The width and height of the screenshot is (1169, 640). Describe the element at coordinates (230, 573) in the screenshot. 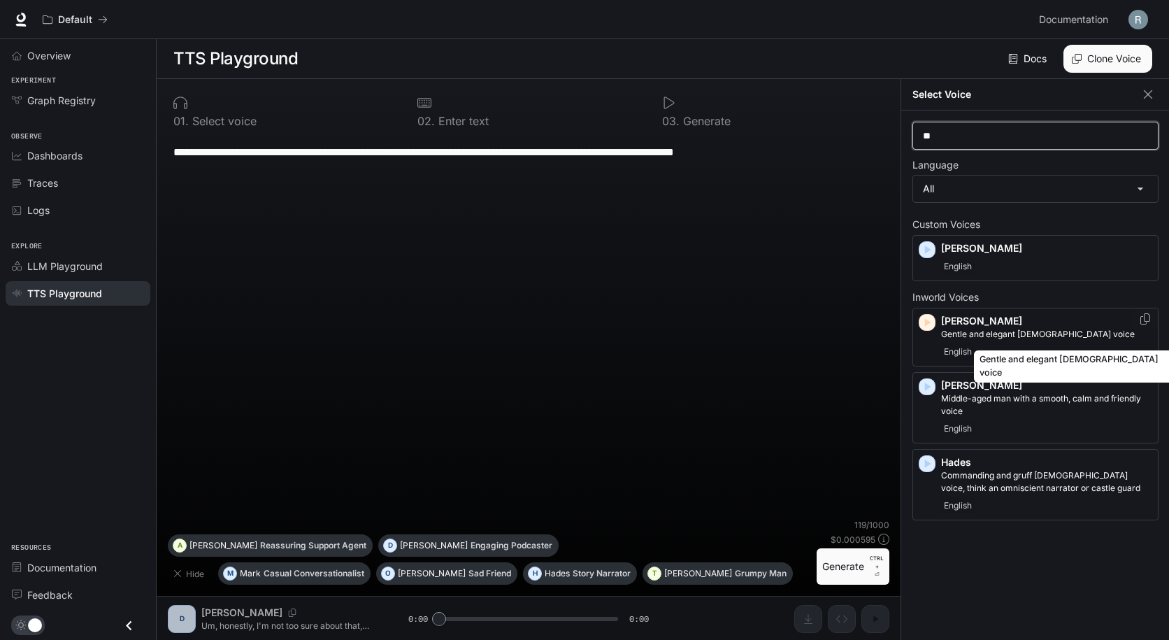

I see `div: M` at that location.